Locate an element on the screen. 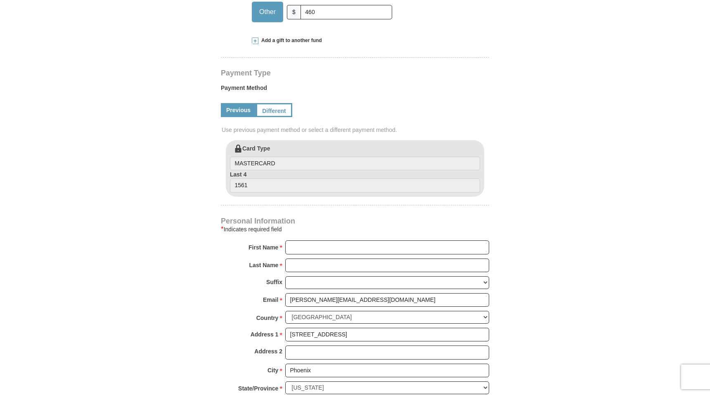 The image size is (710, 395). span: Add a gift to another fund is located at coordinates (290, 40).